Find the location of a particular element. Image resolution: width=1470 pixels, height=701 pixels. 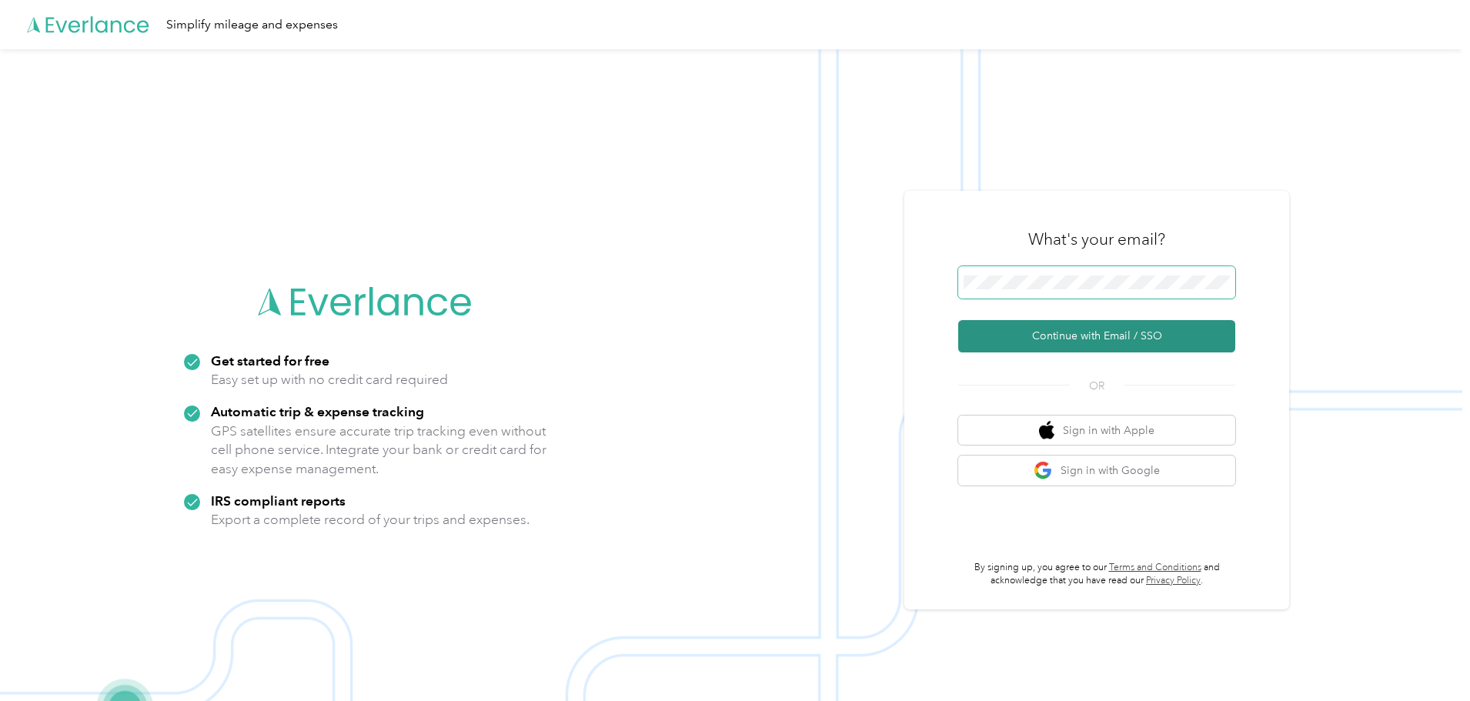

strong: Get started for free is located at coordinates (270, 360).